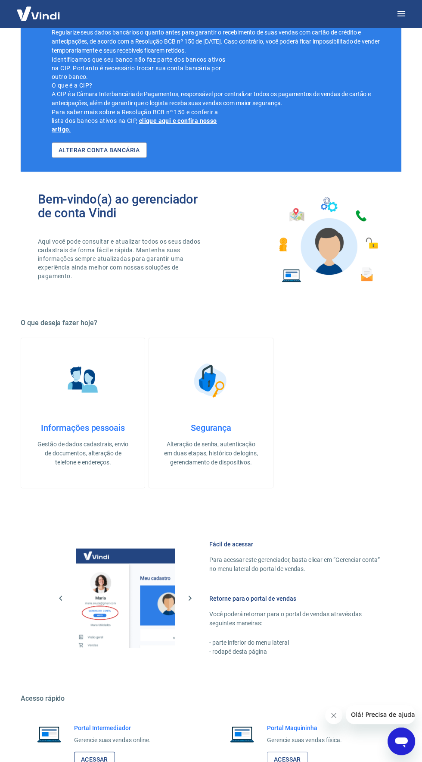  Describe the element at coordinates (211, 453) in the screenshot. I see `p: Alteração de senha, autenticação em duas etapas, histórico de logins, gerenciamento de dispositivos.` at that location.